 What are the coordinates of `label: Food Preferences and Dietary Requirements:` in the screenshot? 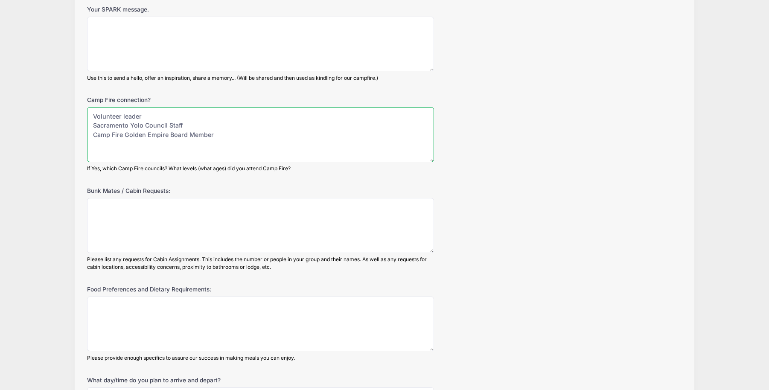 It's located at (186, 289).